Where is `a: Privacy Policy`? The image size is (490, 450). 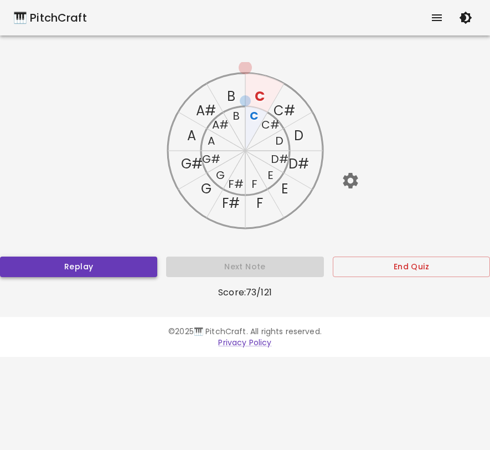
a: Privacy Policy is located at coordinates (245, 342).